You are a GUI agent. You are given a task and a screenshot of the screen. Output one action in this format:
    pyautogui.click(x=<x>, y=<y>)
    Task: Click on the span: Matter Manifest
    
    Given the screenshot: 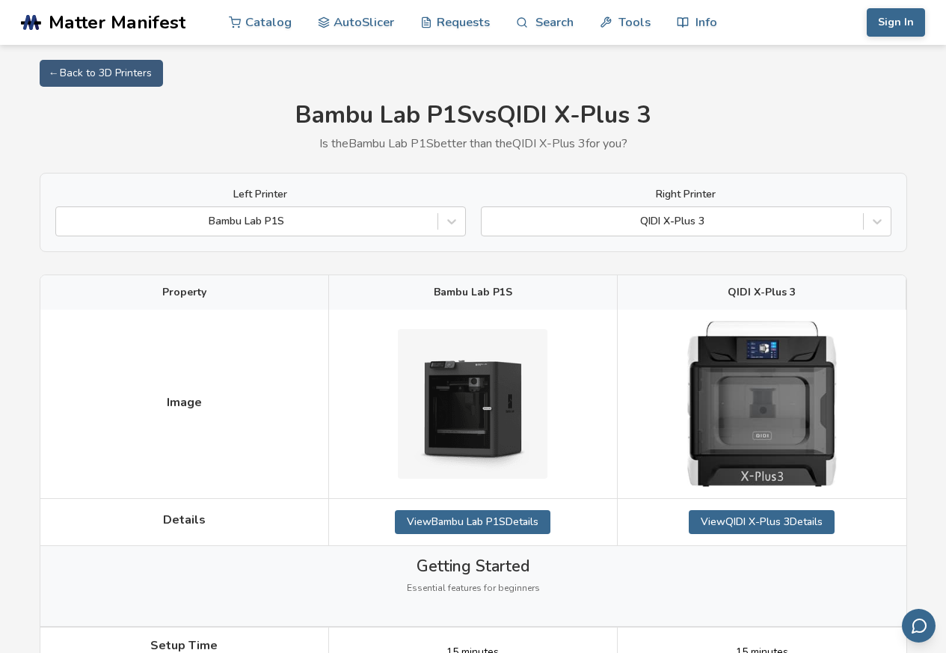 What is the action you would take?
    pyautogui.click(x=117, y=22)
    